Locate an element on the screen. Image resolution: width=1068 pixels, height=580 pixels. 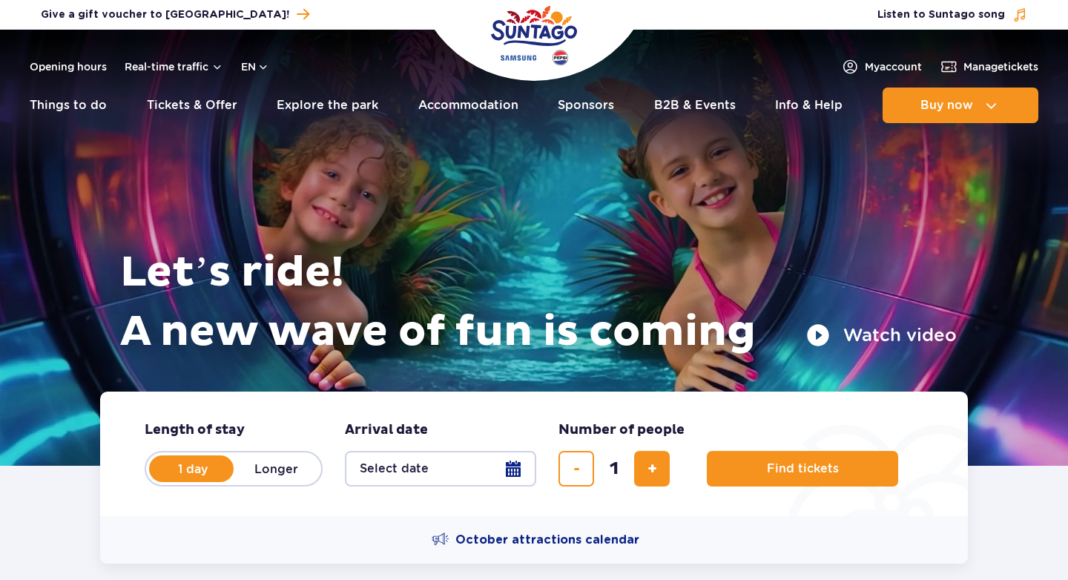
button: en is located at coordinates (255, 67).